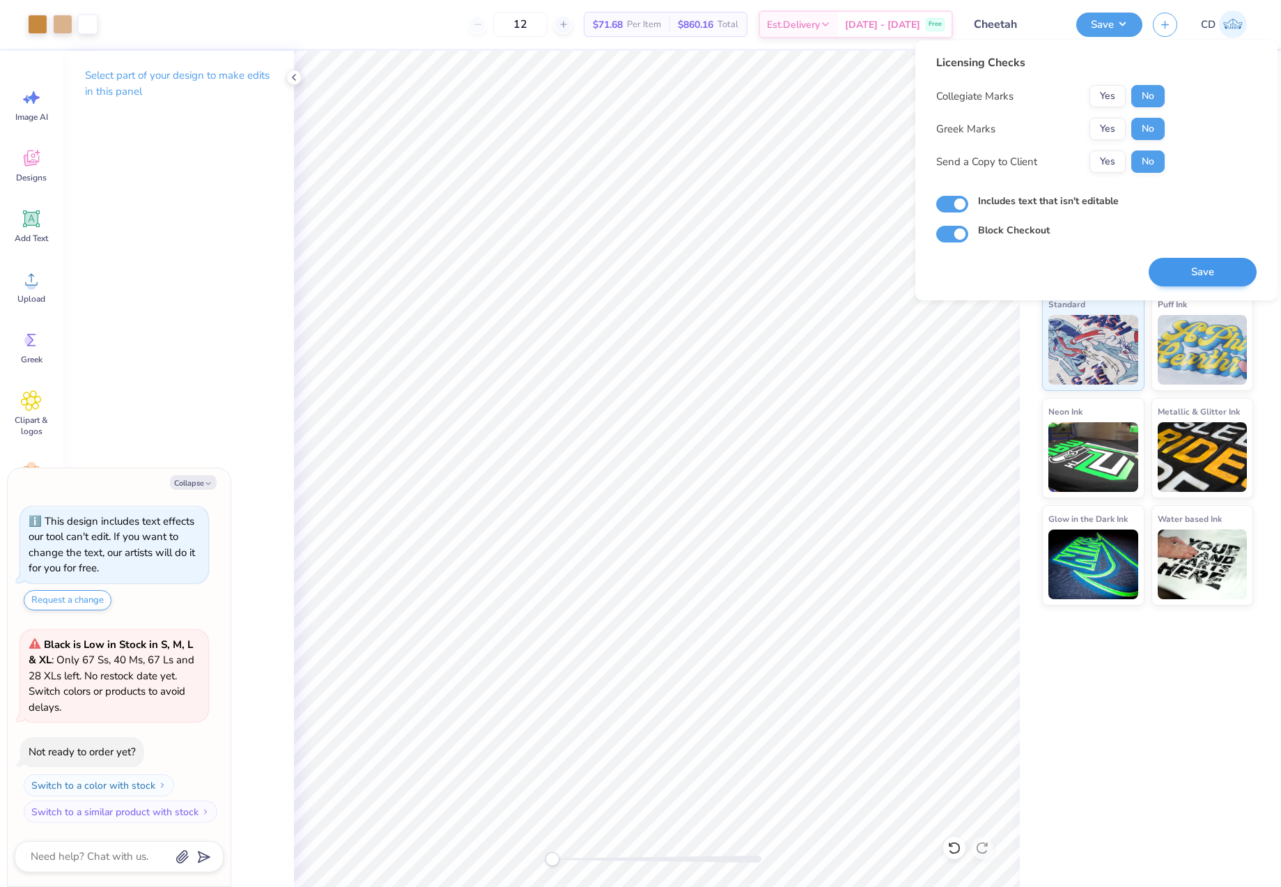  I want to click on div: Not ready to order yet?, so click(82, 752).